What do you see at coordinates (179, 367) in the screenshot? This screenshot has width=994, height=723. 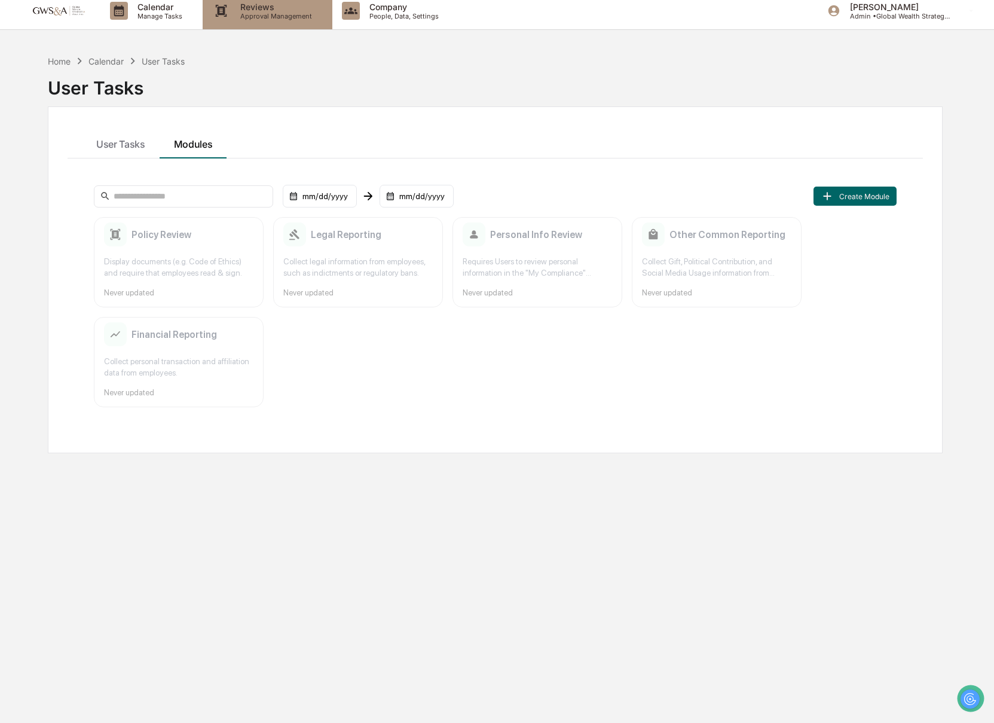 I see `div: Collect personal transaction and affiliation data from employees.` at bounding box center [179, 367].